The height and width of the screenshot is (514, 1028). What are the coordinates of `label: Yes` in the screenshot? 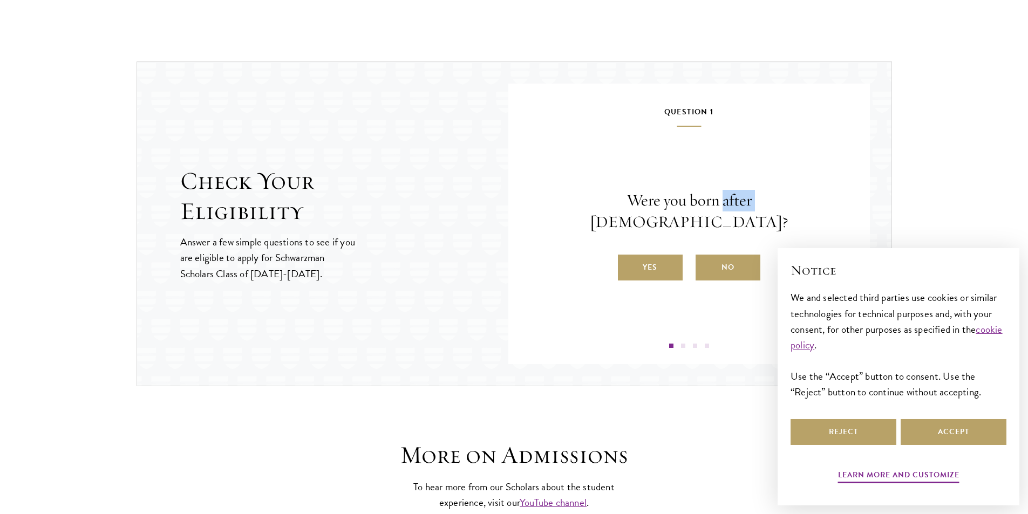 It's located at (650, 268).